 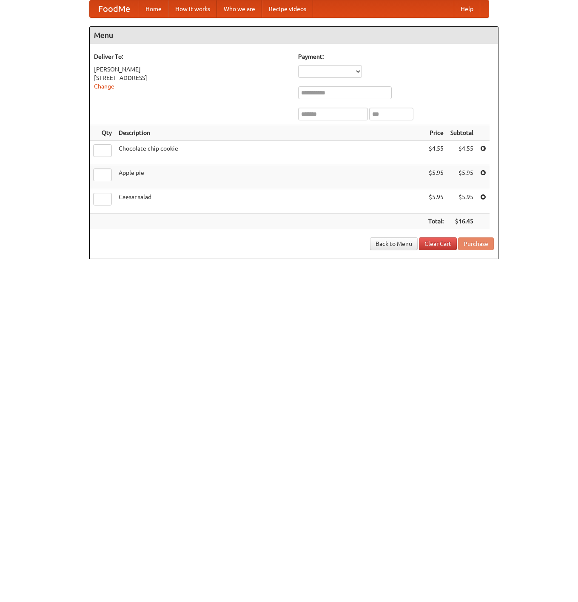 I want to click on a: Back to Menu, so click(x=394, y=244).